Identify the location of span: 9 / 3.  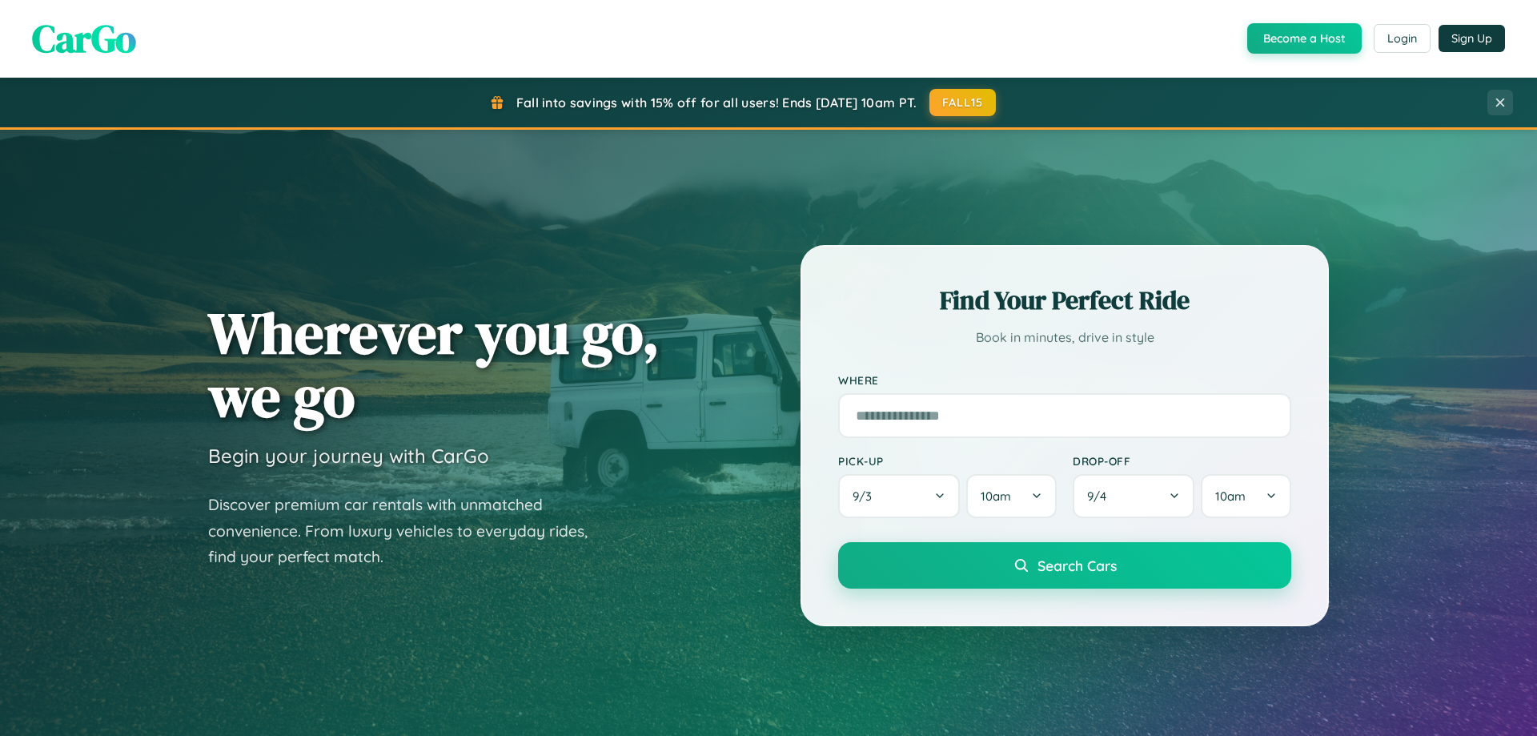
(866, 495).